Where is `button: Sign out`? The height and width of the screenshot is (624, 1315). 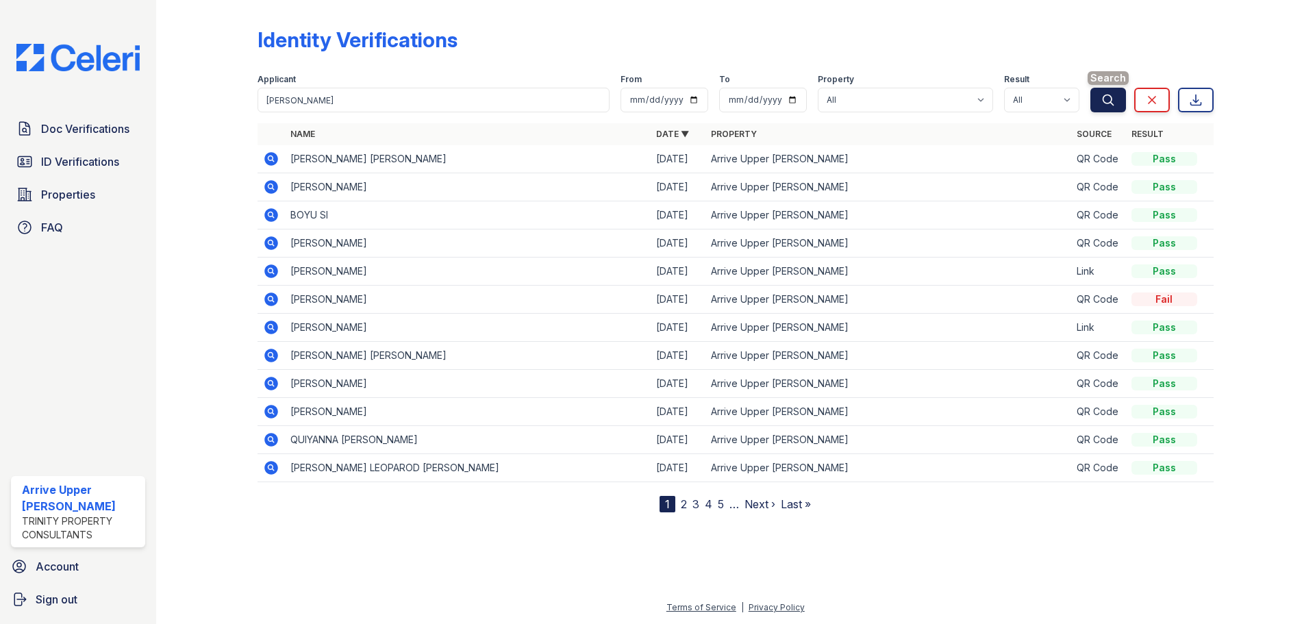
button: Sign out is located at coordinates (78, 599).